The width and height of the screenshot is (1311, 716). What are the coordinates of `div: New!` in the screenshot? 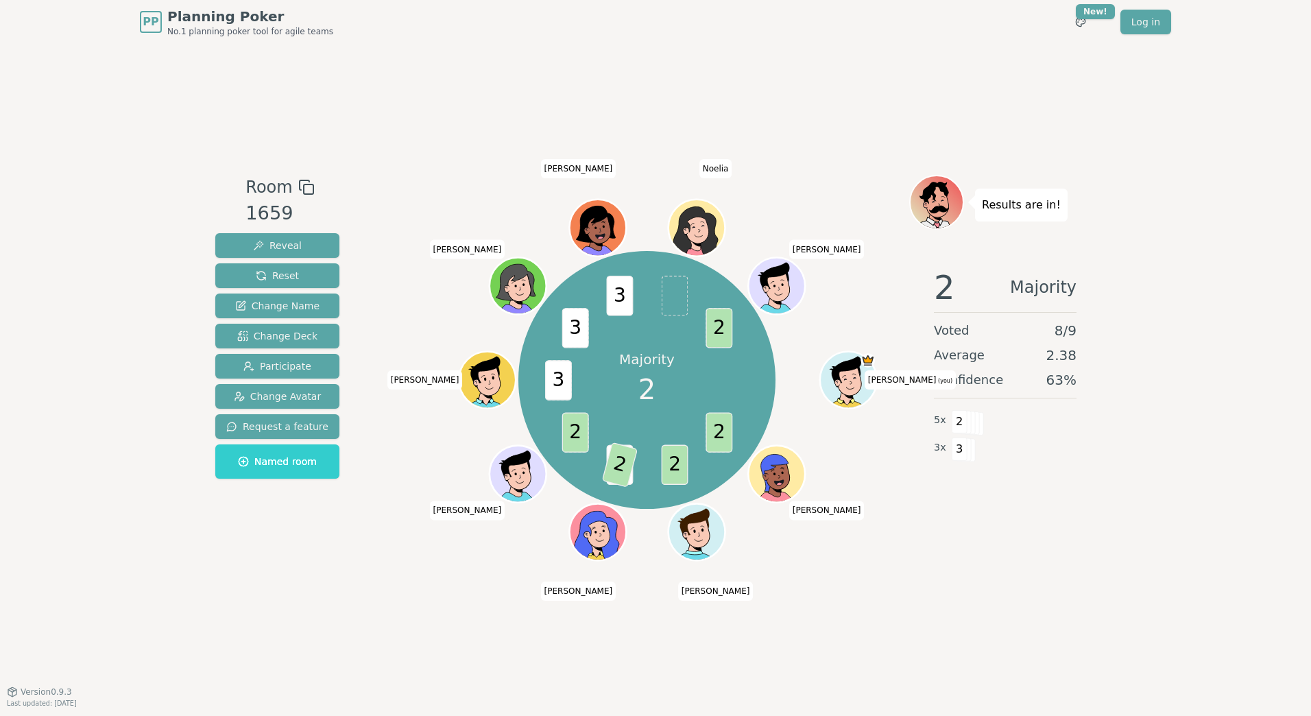 It's located at (1095, 12).